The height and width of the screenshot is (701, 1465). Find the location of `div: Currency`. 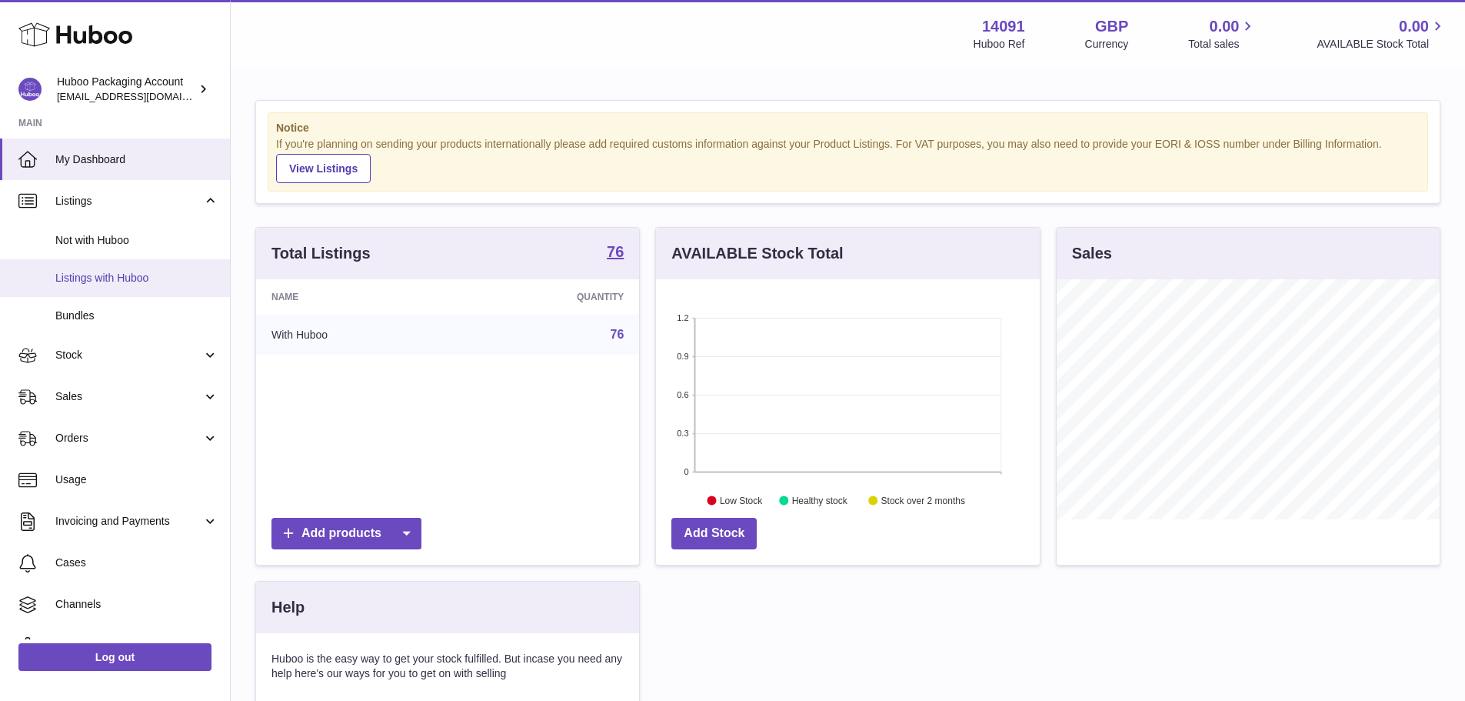

div: Currency is located at coordinates (1107, 44).